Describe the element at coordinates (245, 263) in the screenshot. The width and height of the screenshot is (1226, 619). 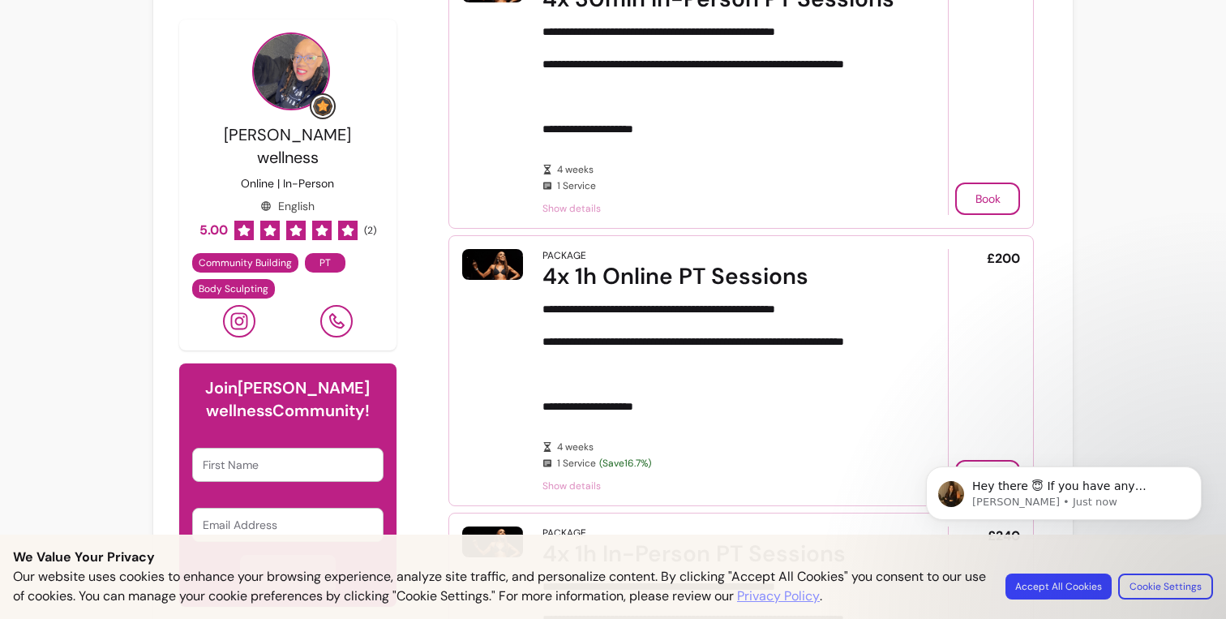
I see `span: Community Building` at that location.